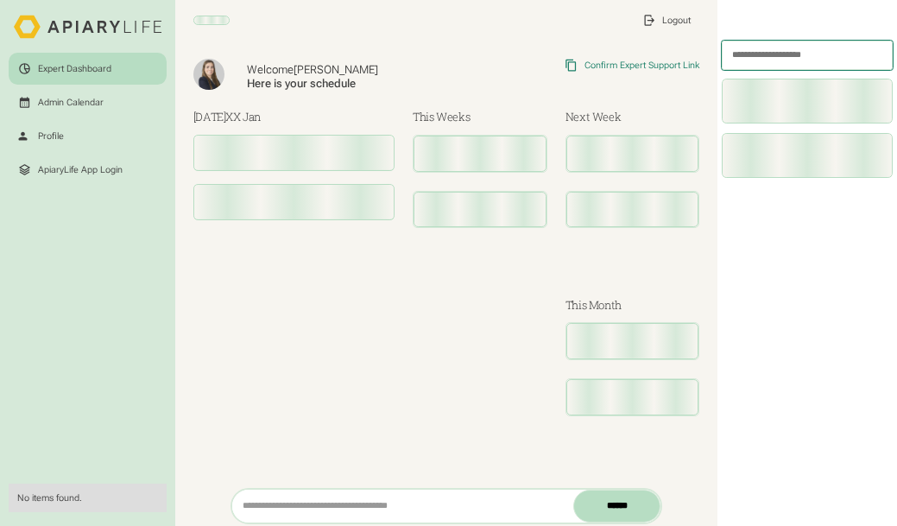 Image resolution: width=897 pixels, height=526 pixels. I want to click on a: Admin Calendar, so click(87, 102).